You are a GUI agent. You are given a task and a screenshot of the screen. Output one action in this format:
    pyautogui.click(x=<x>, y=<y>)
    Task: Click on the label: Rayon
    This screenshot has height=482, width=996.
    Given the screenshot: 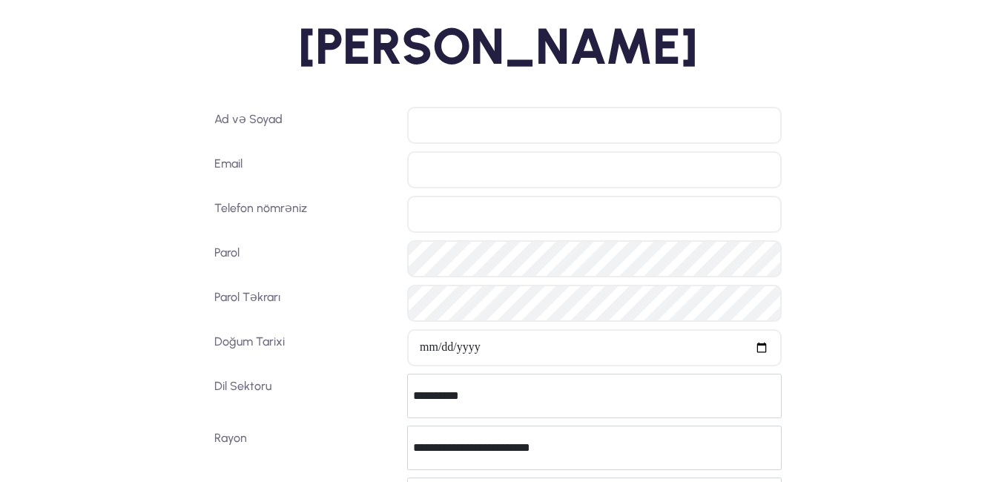 What is the action you would take?
    pyautogui.click(x=306, y=448)
    